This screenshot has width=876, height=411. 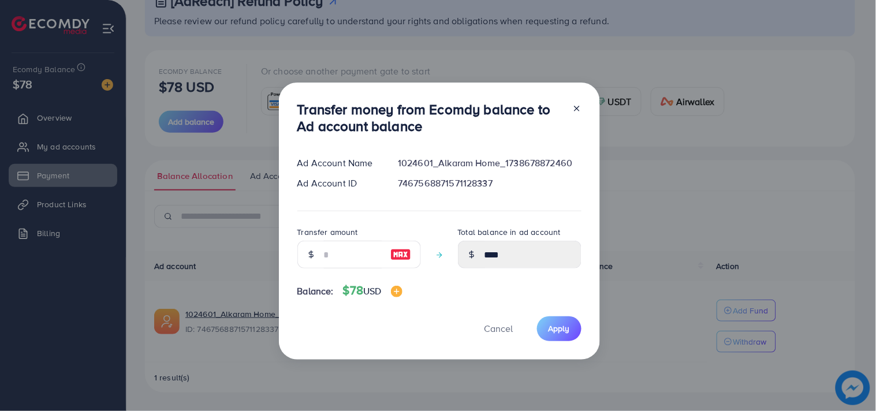 What do you see at coordinates (327, 232) in the screenshot?
I see `label: Transfer amount` at bounding box center [327, 232].